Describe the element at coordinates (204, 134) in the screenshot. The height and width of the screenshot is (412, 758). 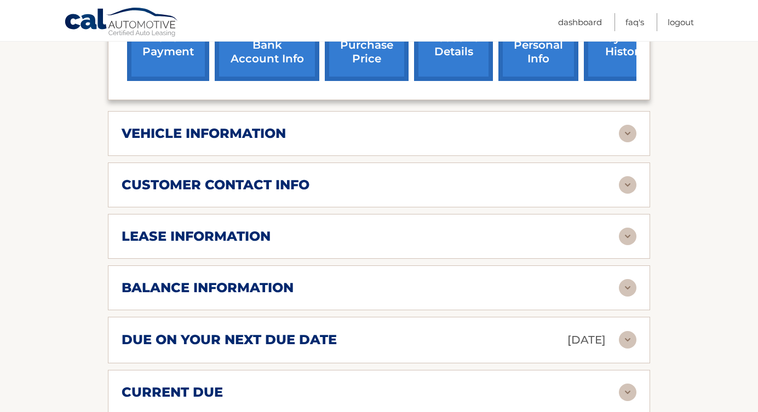
I see `h2: vehicle information` at that location.